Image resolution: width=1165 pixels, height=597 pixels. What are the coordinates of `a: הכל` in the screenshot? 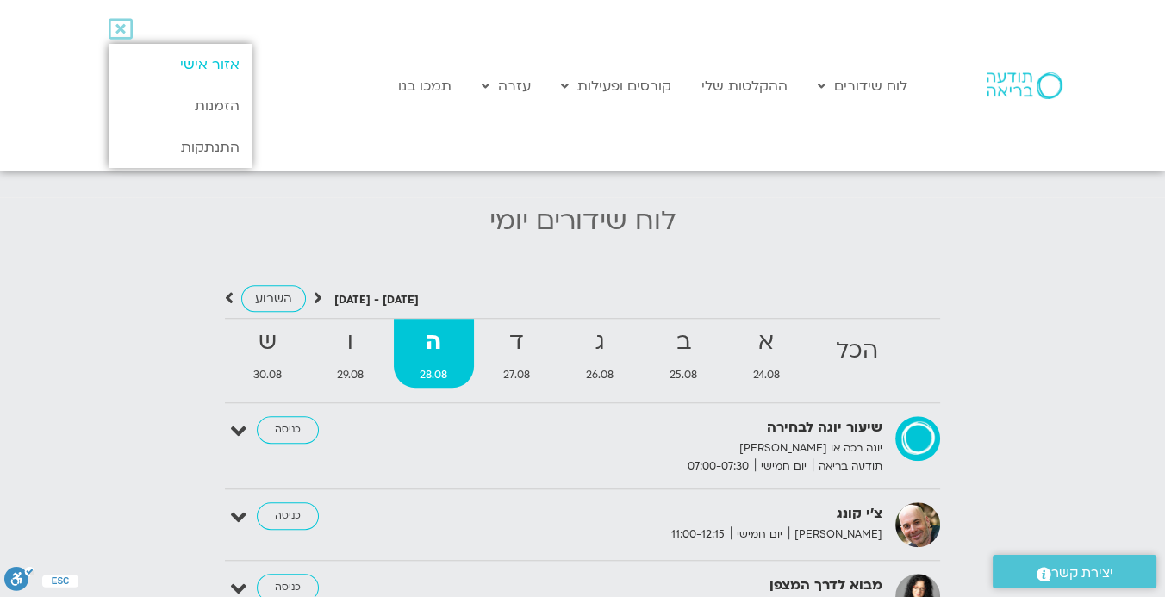 It's located at (857, 353).